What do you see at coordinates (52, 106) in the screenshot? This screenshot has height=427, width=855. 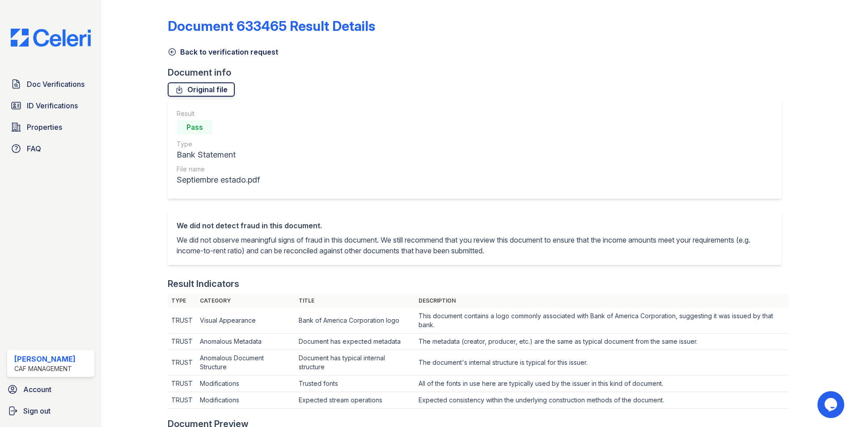 I see `span: ID Verifications` at bounding box center [52, 106].